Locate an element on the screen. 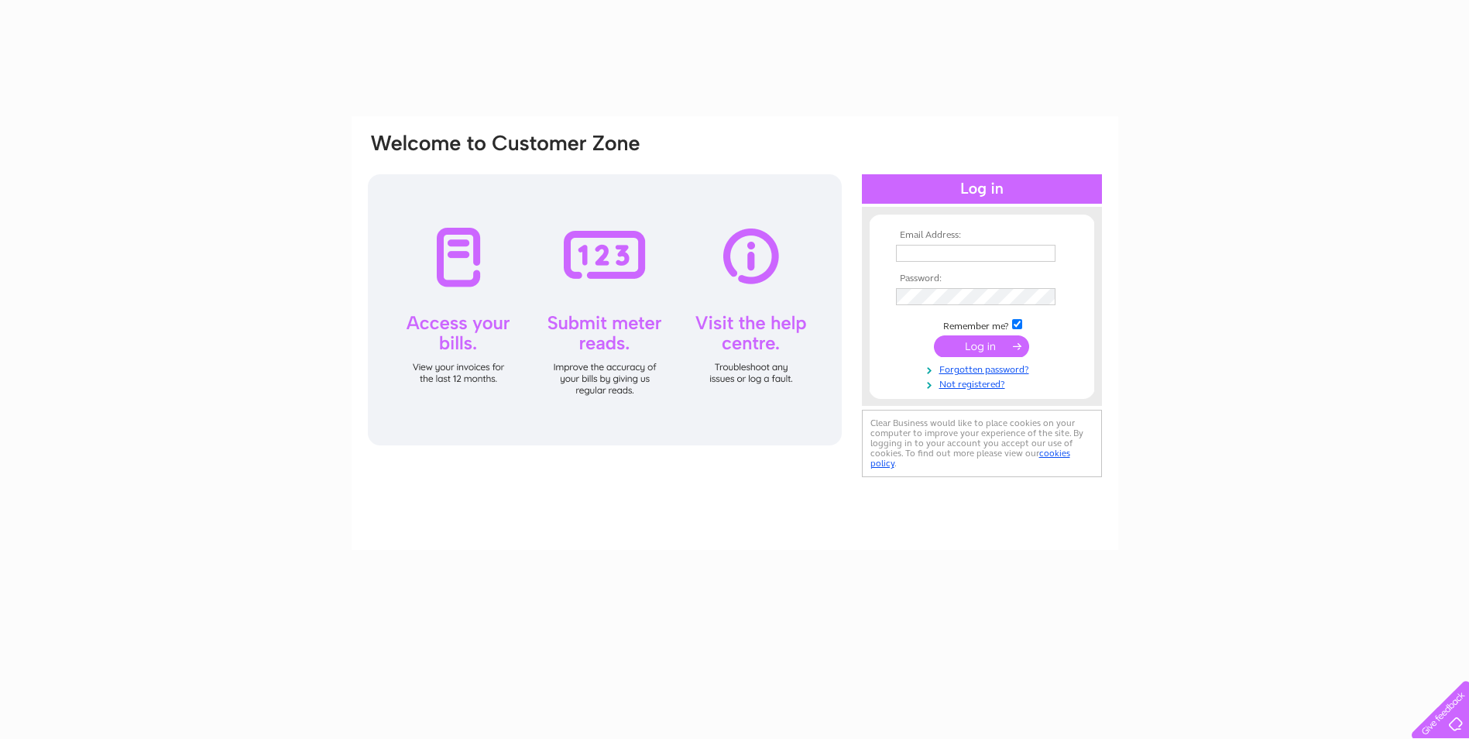 The height and width of the screenshot is (739, 1469). a: cookies policy is located at coordinates (970, 458).